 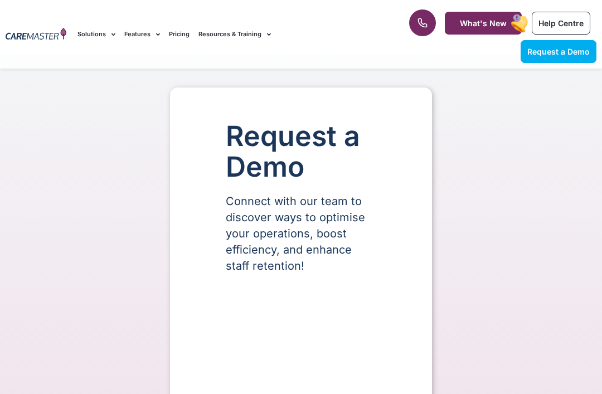 I want to click on a: Pricing, so click(x=179, y=34).